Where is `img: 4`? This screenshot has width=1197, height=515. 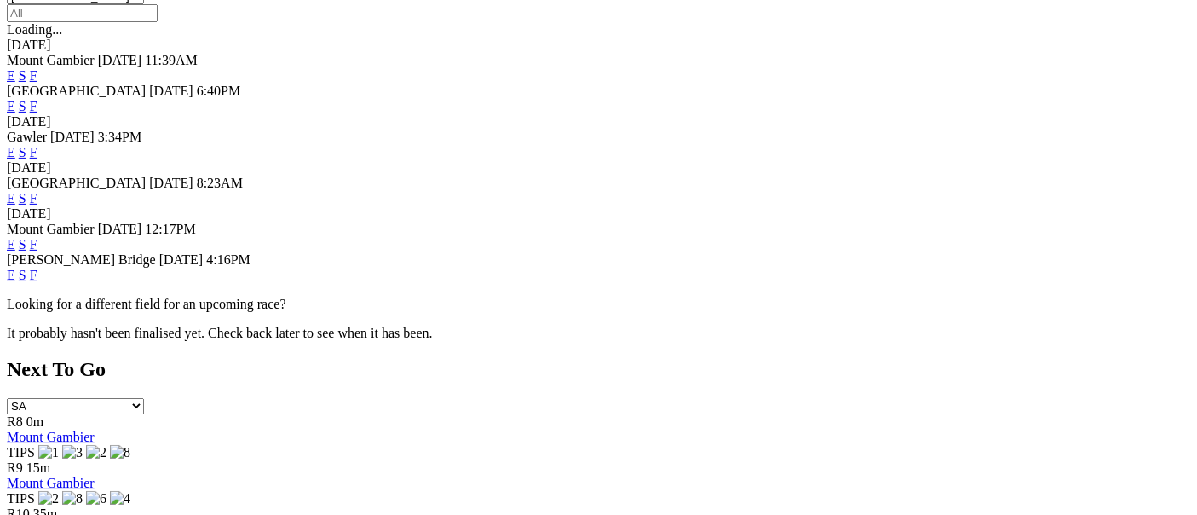 img: 4 is located at coordinates (120, 499).